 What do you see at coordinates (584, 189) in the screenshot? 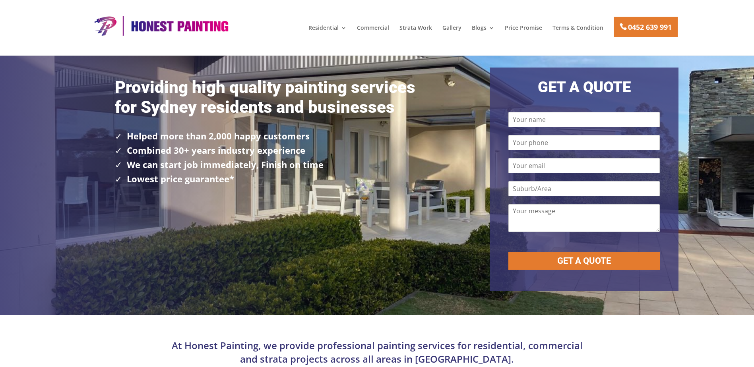
I see `input: Suburb/Area` at bounding box center [584, 189].